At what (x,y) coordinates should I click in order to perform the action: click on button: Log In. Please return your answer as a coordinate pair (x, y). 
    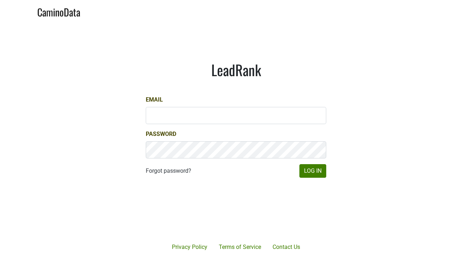
    Looking at the image, I should click on (313, 171).